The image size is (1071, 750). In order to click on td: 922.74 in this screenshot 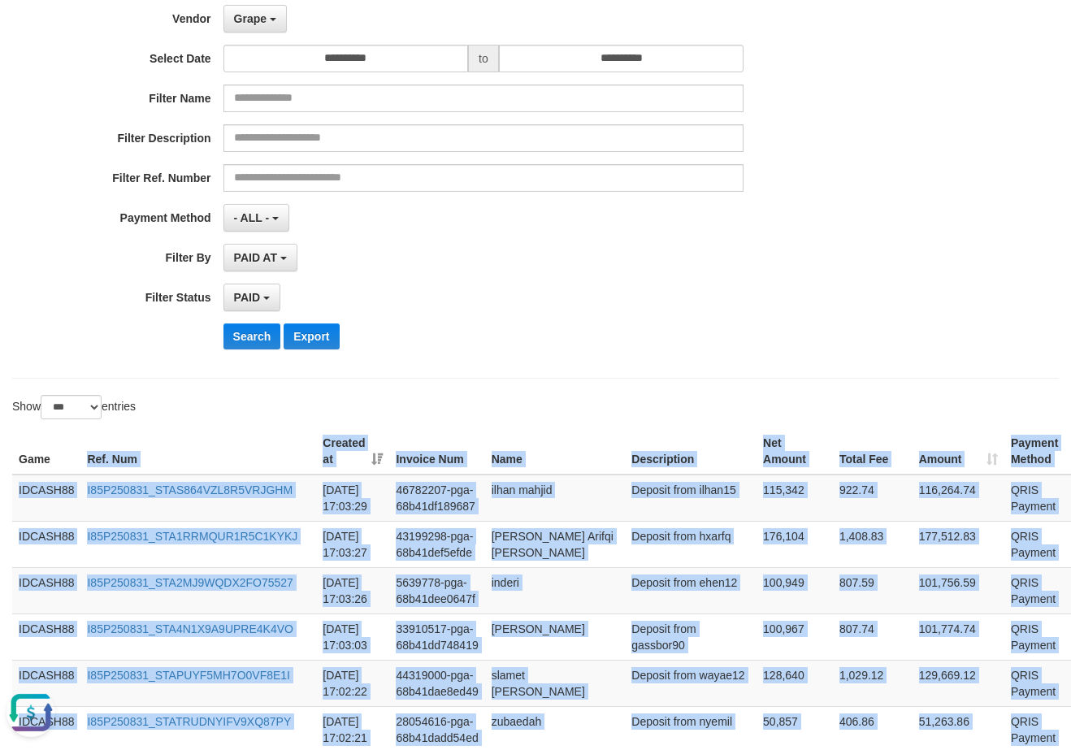, I will do `click(873, 498)`.